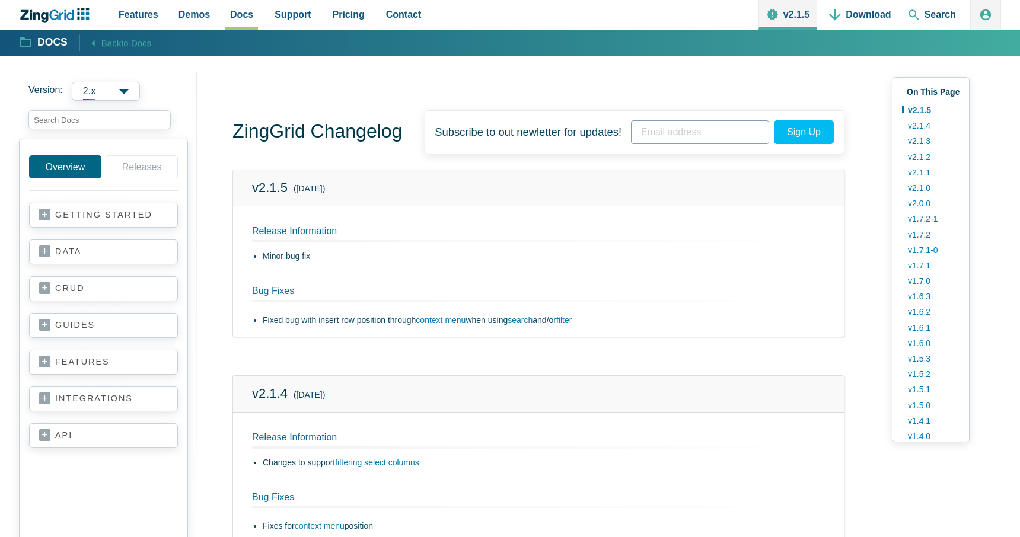 This screenshot has width=1020, height=537. Describe the element at coordinates (194, 14) in the screenshot. I see `span: Demos` at that location.